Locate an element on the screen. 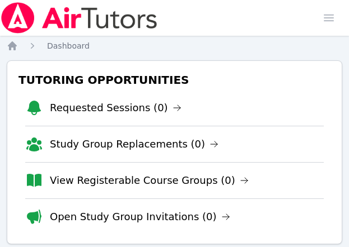 This screenshot has height=247, width=349. a: View Registerable Course Groups (0) is located at coordinates (149, 181).